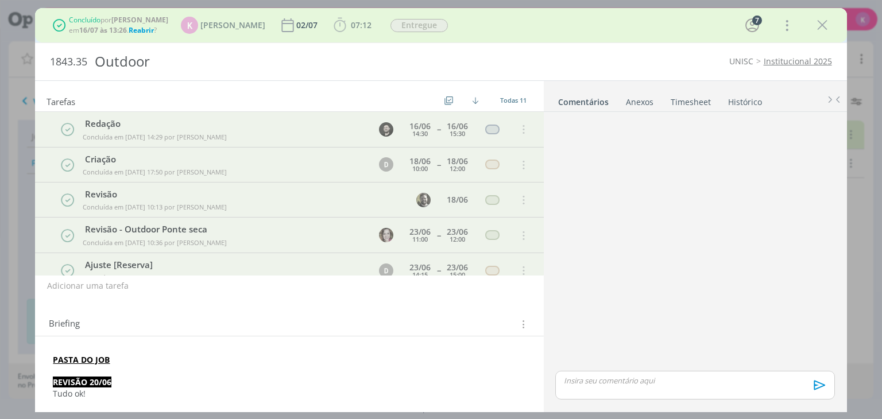  Describe the element at coordinates (224, 265) in the screenshot. I see `div: Ajuste [Reserva]` at that location.